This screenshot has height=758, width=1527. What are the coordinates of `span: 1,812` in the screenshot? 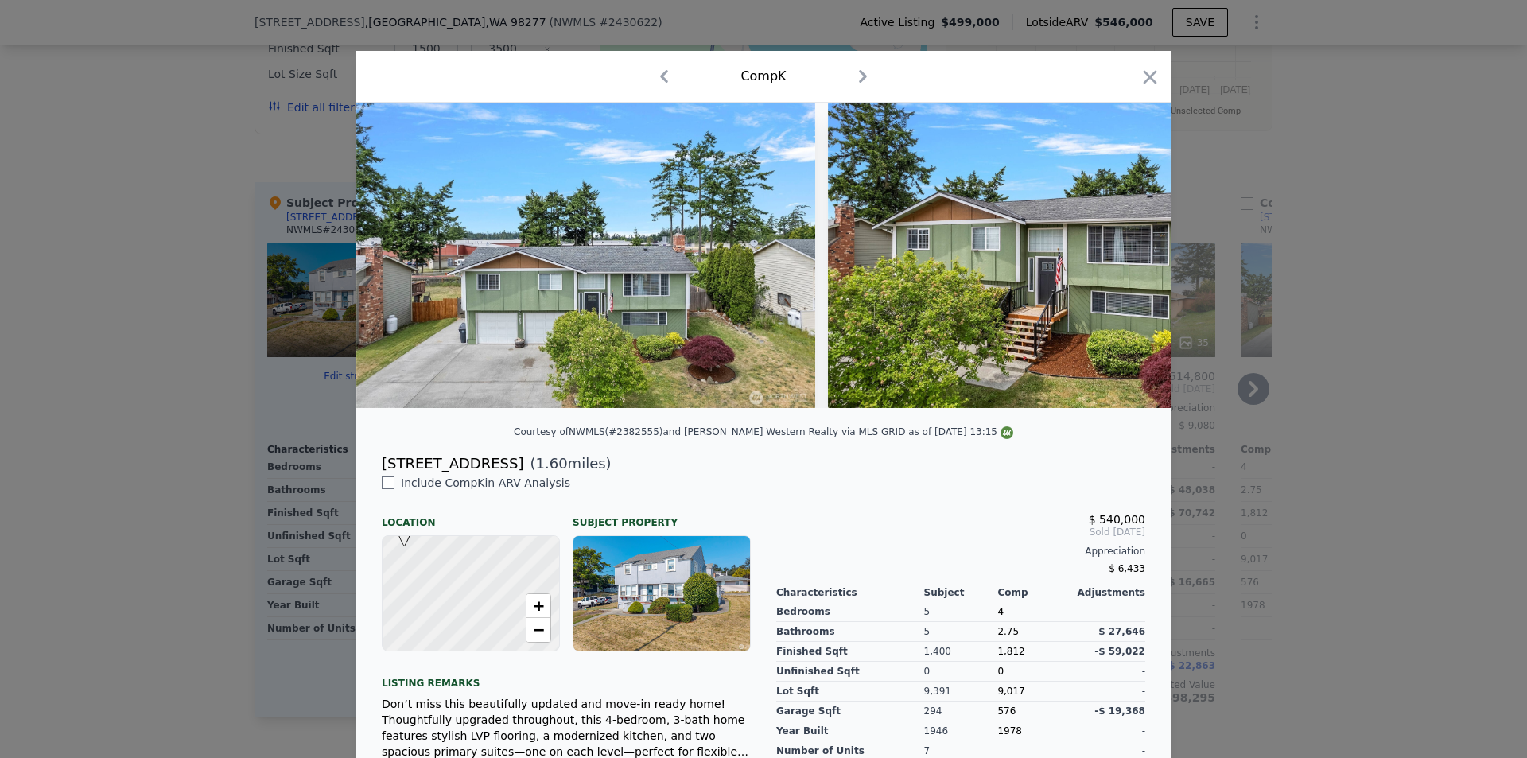 It's located at (1011, 651).